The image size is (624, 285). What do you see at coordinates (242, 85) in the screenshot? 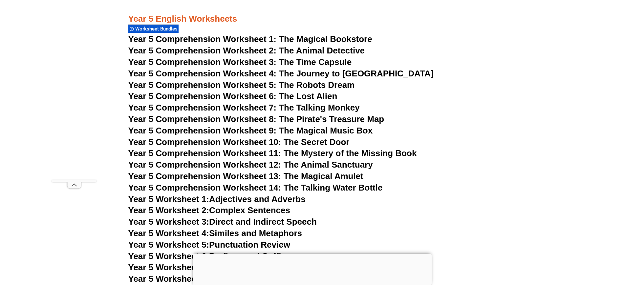
I see `span: Year 5 Comprehension Worksheet 5: The Robots Dream` at bounding box center [242, 85].